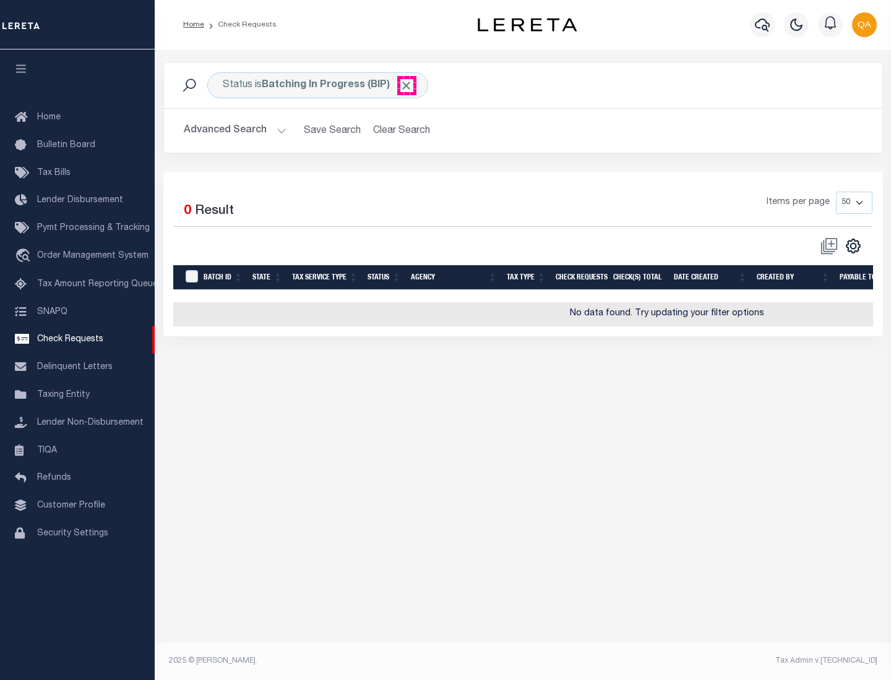 The width and height of the screenshot is (891, 680). I want to click on th: Date Created: activate to sort column ascending, so click(710, 278).